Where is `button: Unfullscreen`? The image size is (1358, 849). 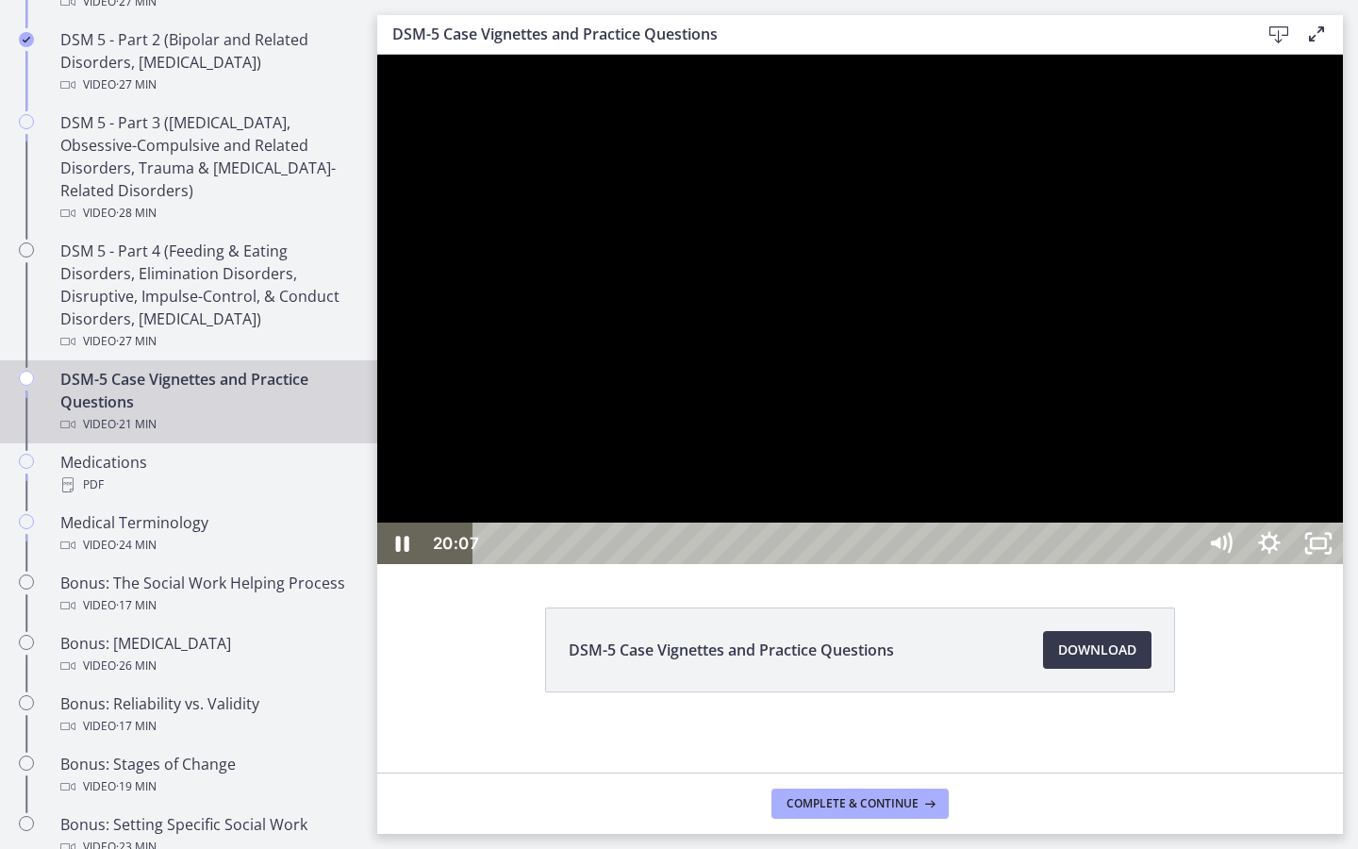
button: Unfullscreen is located at coordinates (941, 488).